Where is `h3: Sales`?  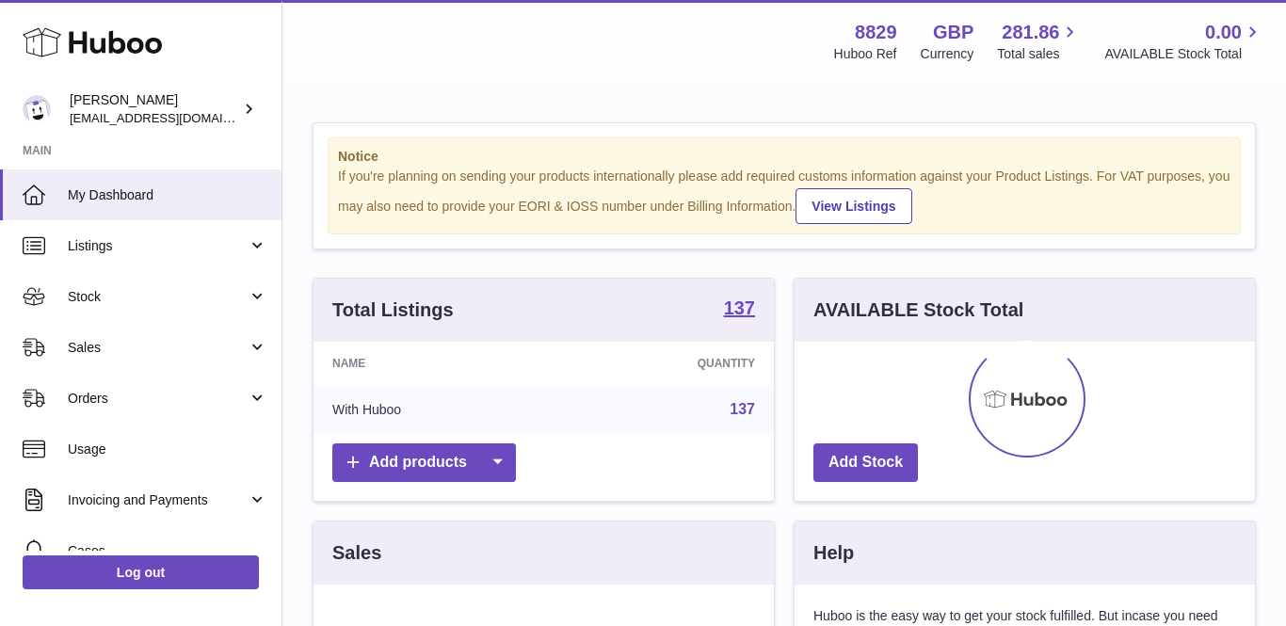
h3: Sales is located at coordinates (357, 553).